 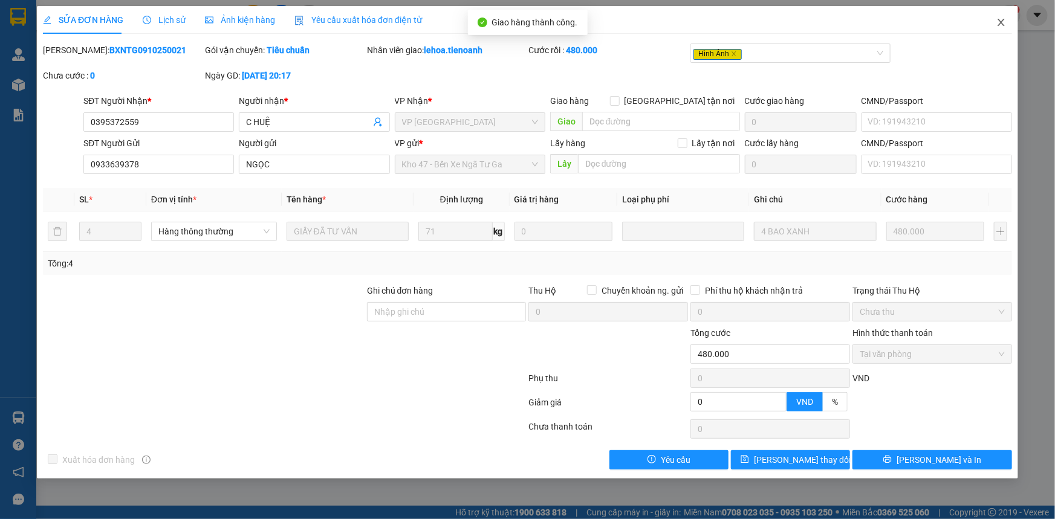 I want to click on span: SỬA ĐƠN HÀNG, so click(x=83, y=20).